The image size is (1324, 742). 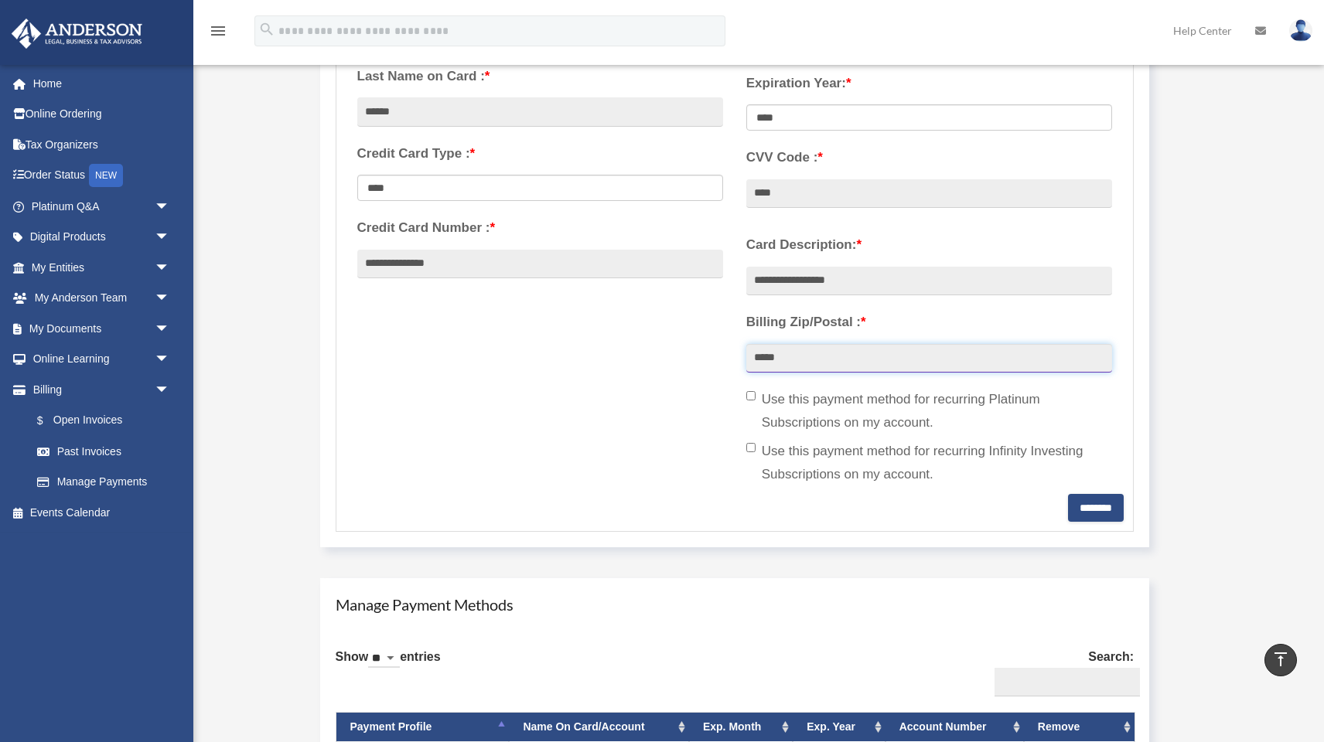 What do you see at coordinates (929, 322) in the screenshot?
I see `label: Billing Zip/Postal :` at bounding box center [929, 322].